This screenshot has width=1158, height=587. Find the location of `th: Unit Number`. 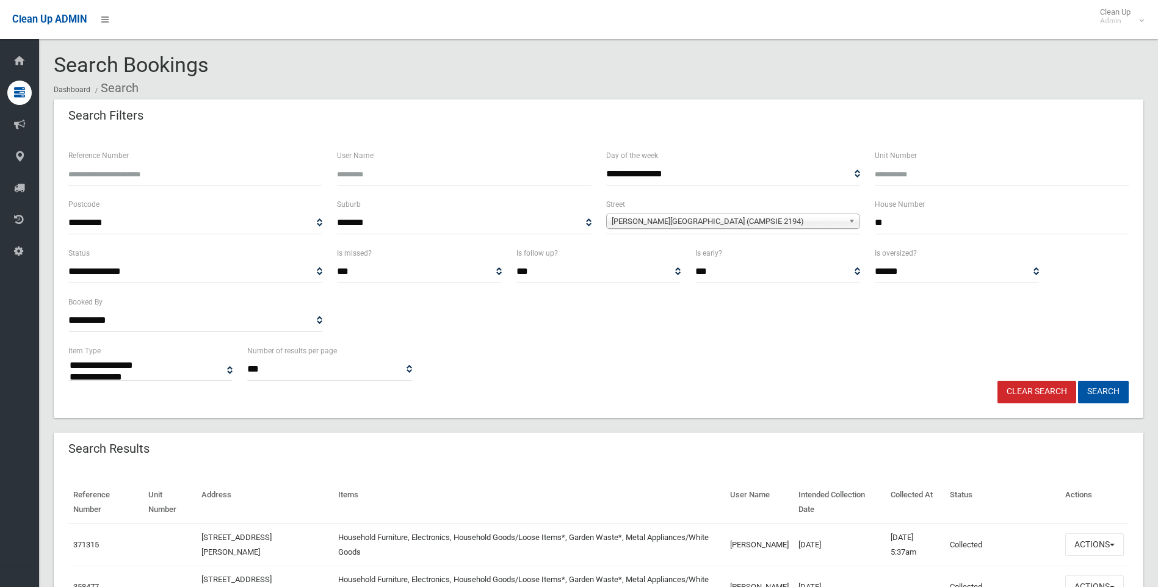

th: Unit Number is located at coordinates (170, 502).